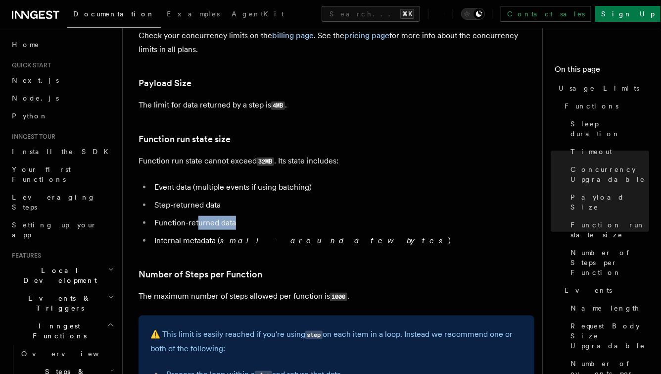 This screenshot has width=661, height=374. What do you see at coordinates (336, 296) in the screenshot?
I see `p: The maximum number of steps allowed per function is .` at bounding box center [336, 296].